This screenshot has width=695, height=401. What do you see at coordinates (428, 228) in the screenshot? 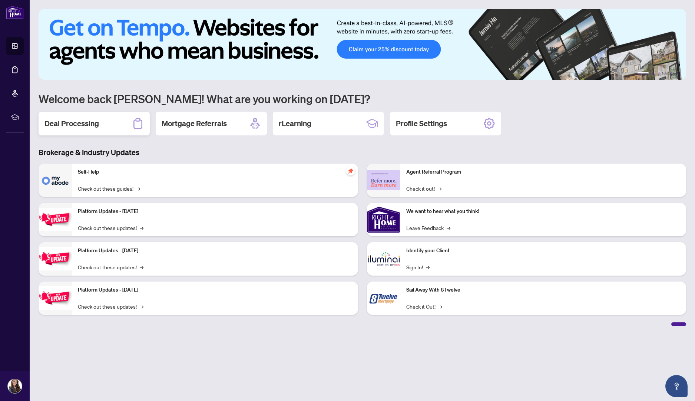
I see `a: Leave Feedback→` at bounding box center [428, 228].